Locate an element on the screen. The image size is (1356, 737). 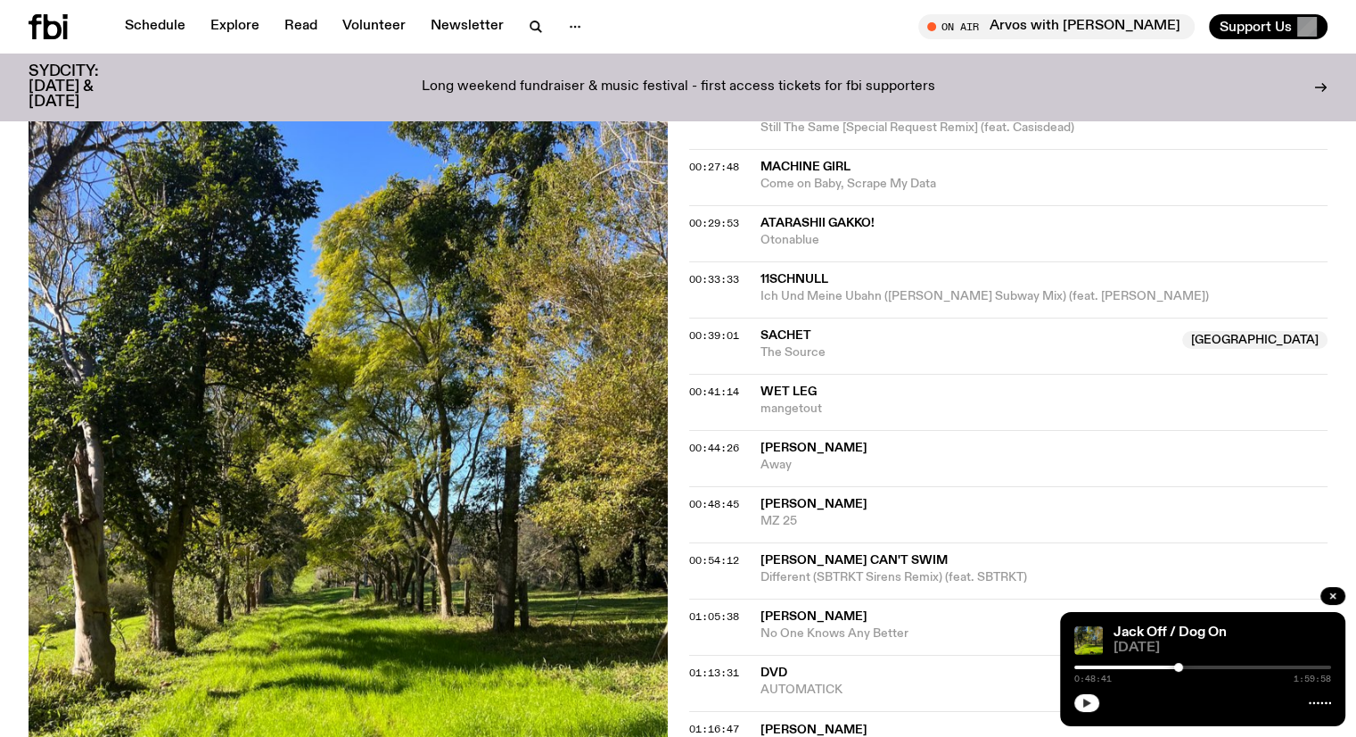
button: 00:27:48 is located at coordinates (714, 167).